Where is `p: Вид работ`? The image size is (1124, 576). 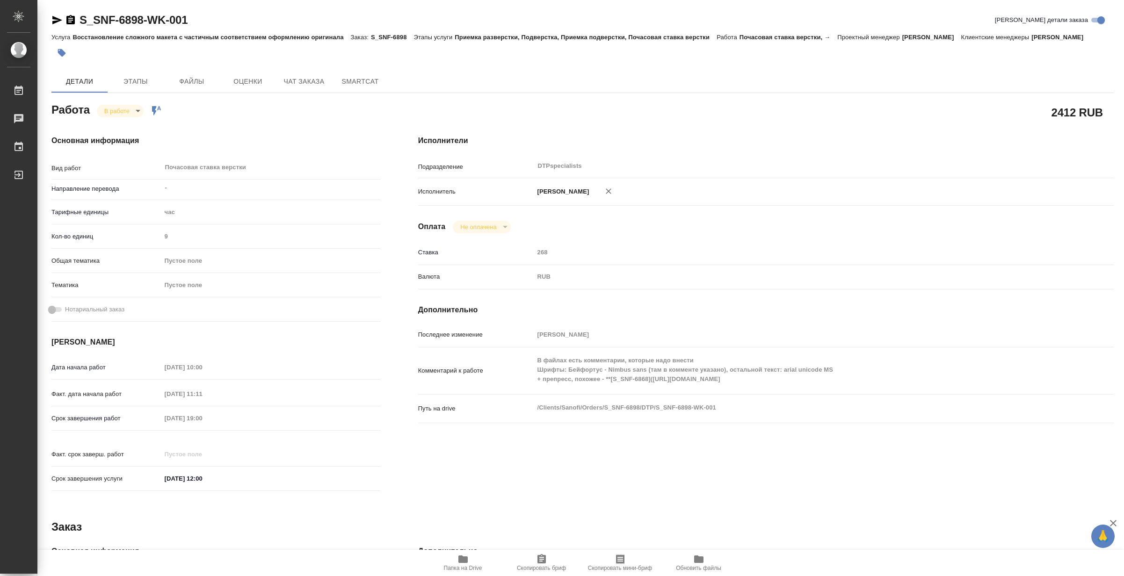
p: Вид работ is located at coordinates (106, 168).